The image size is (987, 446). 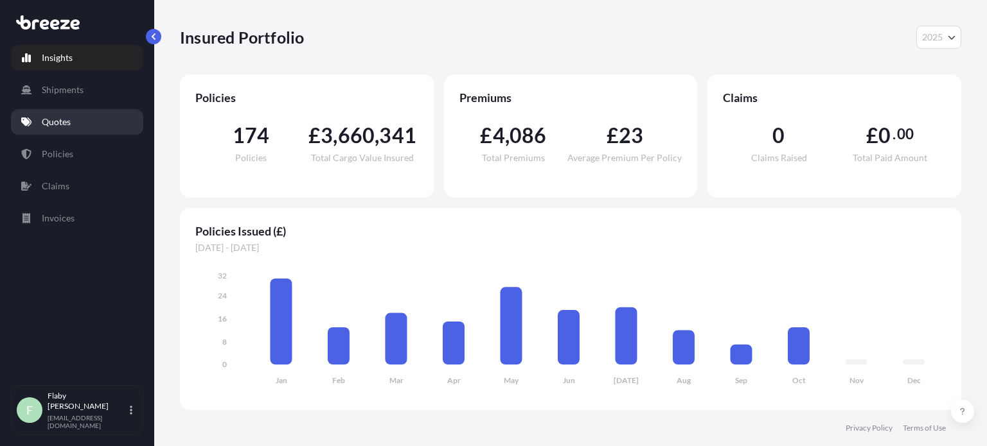 What do you see at coordinates (356, 136) in the screenshot?
I see `span: 660` at bounding box center [356, 136].